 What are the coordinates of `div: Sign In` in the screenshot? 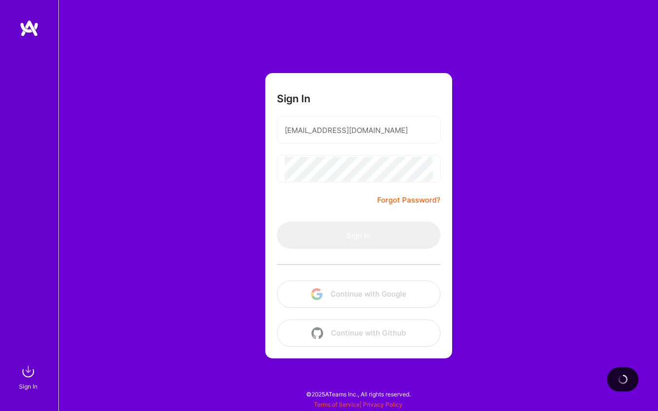 It's located at (28, 386).